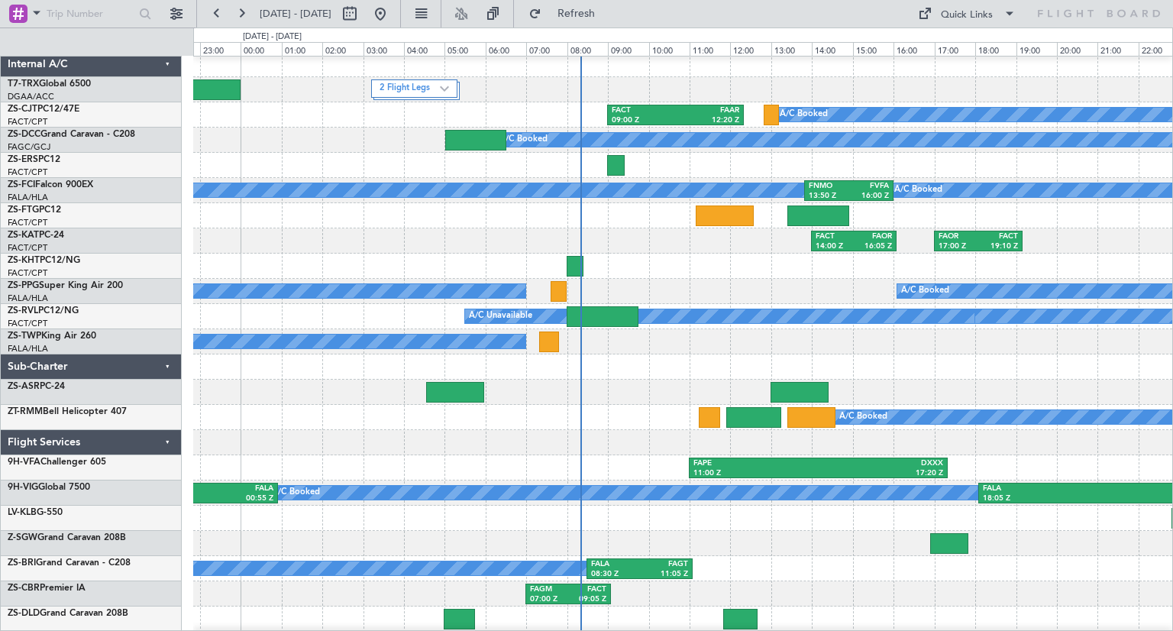 This screenshot has height=631, width=1173. Describe the element at coordinates (755, 463) in the screenshot. I see `div: FAPE` at that location.